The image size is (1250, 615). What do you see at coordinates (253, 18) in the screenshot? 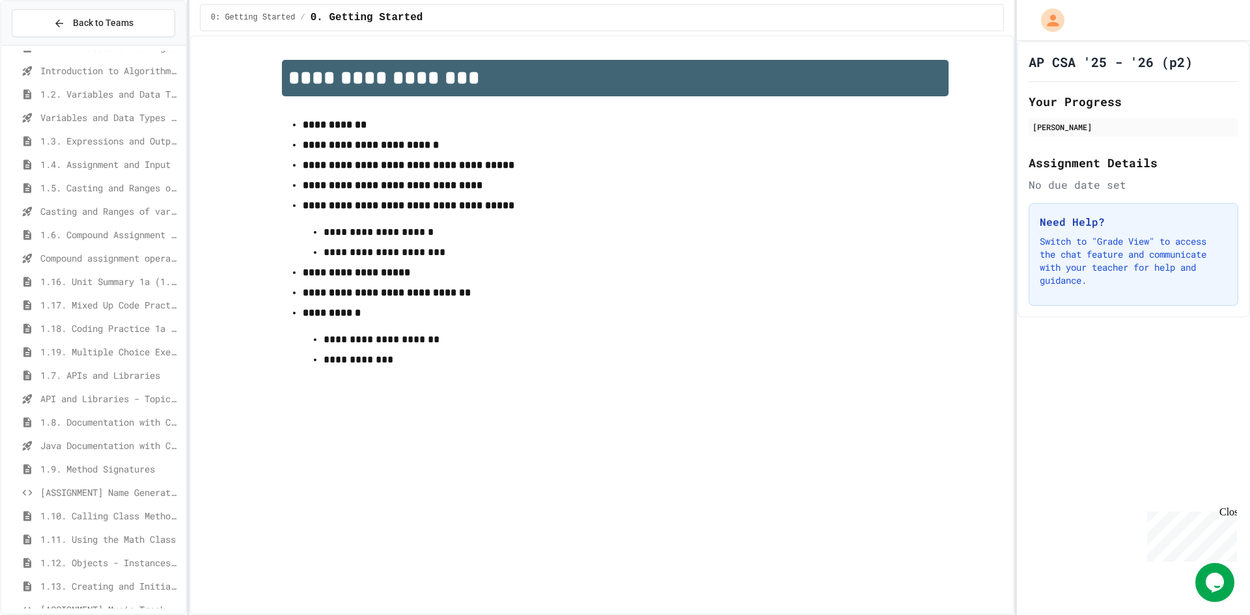
I see `span: 0: Getting Started` at bounding box center [253, 18].